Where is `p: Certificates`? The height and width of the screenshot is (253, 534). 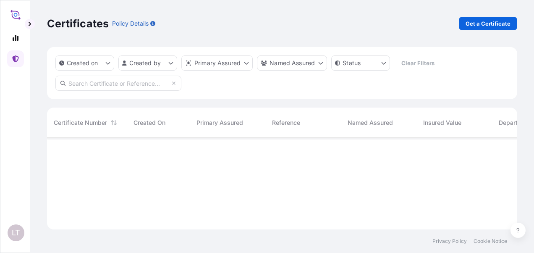 p: Certificates is located at coordinates (78, 24).